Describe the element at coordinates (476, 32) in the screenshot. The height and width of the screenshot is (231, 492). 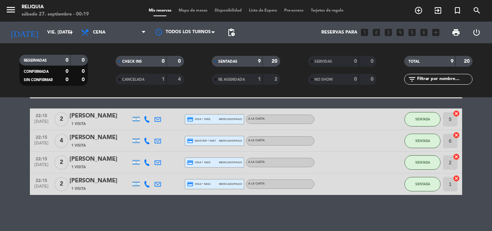
I see `div: LOG OUT` at that location.